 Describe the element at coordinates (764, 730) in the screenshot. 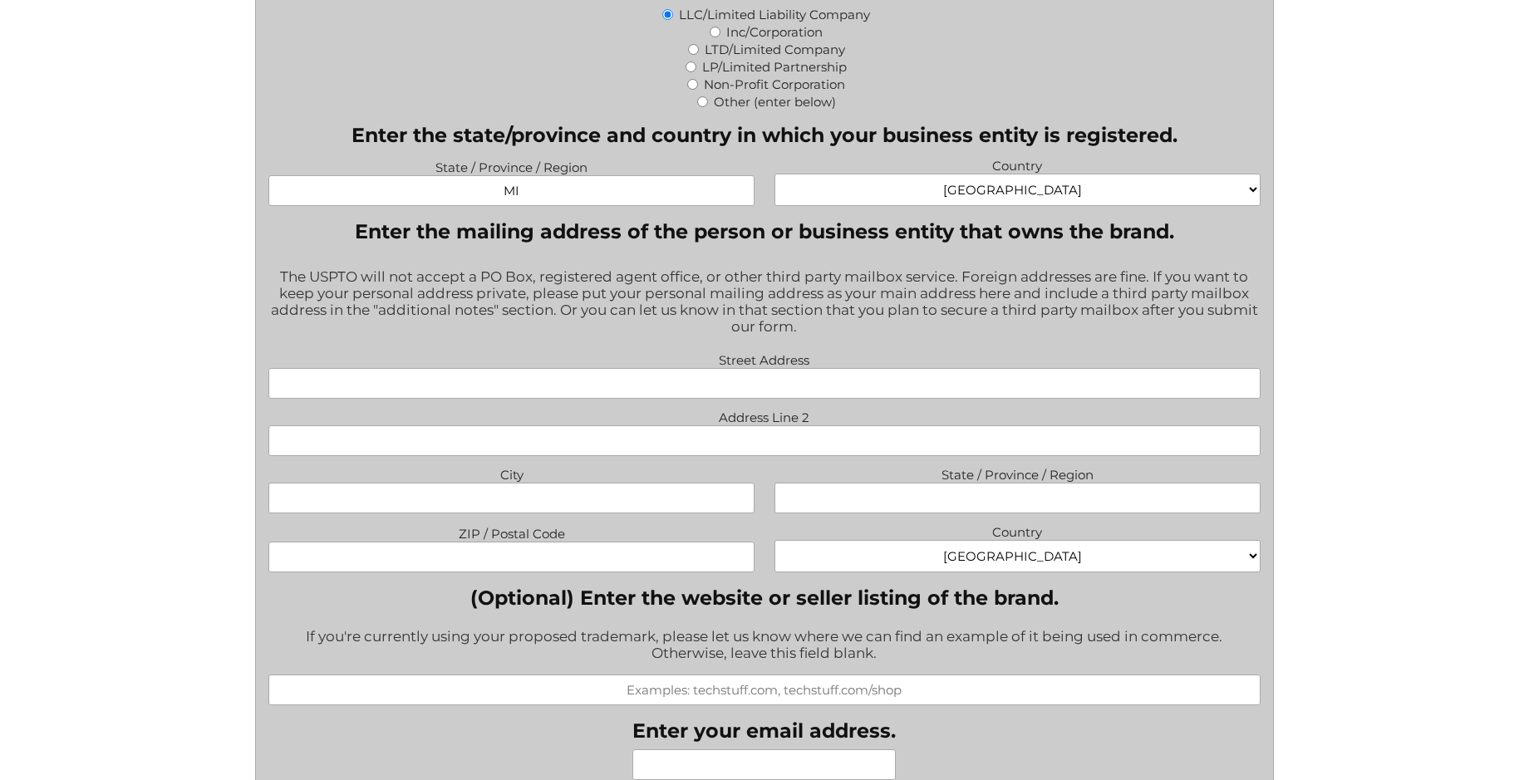

I see `label: Enter your email address.` at that location.